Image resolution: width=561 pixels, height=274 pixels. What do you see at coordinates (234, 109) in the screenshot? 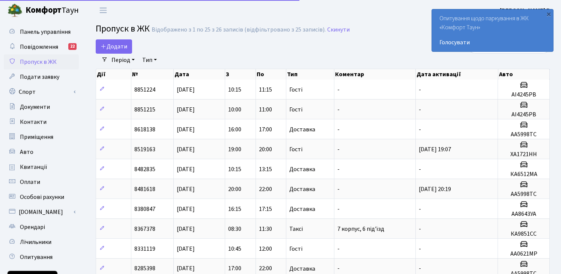
I see `span: 10:00` at bounding box center [234, 109].